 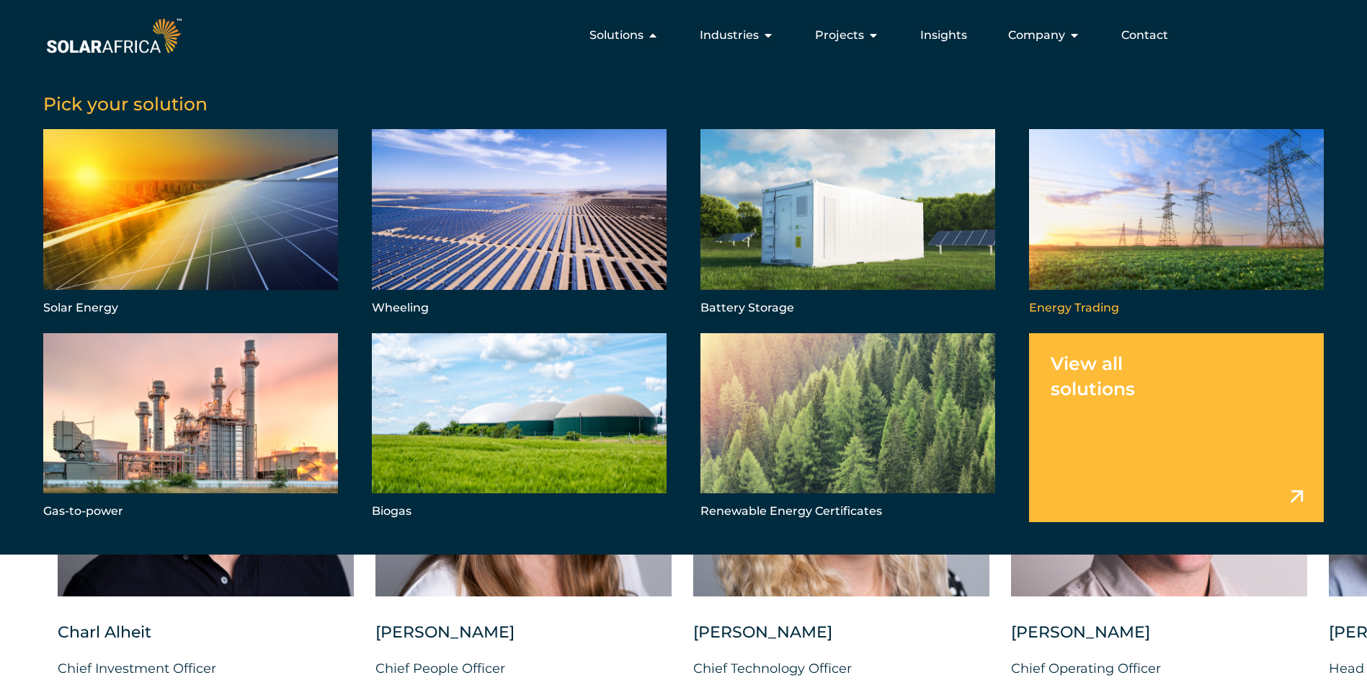 I want to click on a: Insights, so click(x=944, y=35).